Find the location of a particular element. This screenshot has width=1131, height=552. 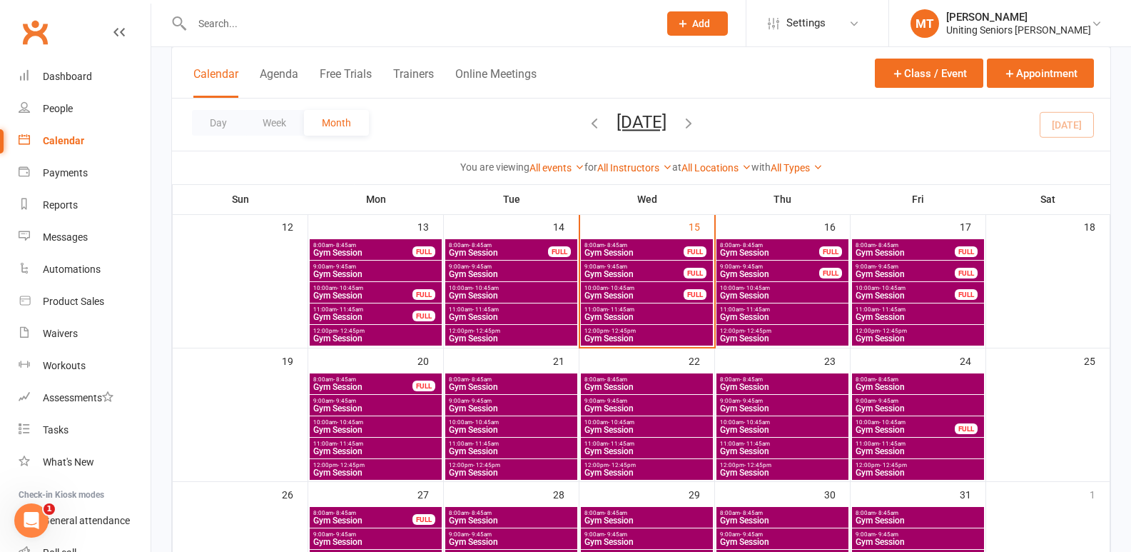

a: Waivers is located at coordinates (84, 333).